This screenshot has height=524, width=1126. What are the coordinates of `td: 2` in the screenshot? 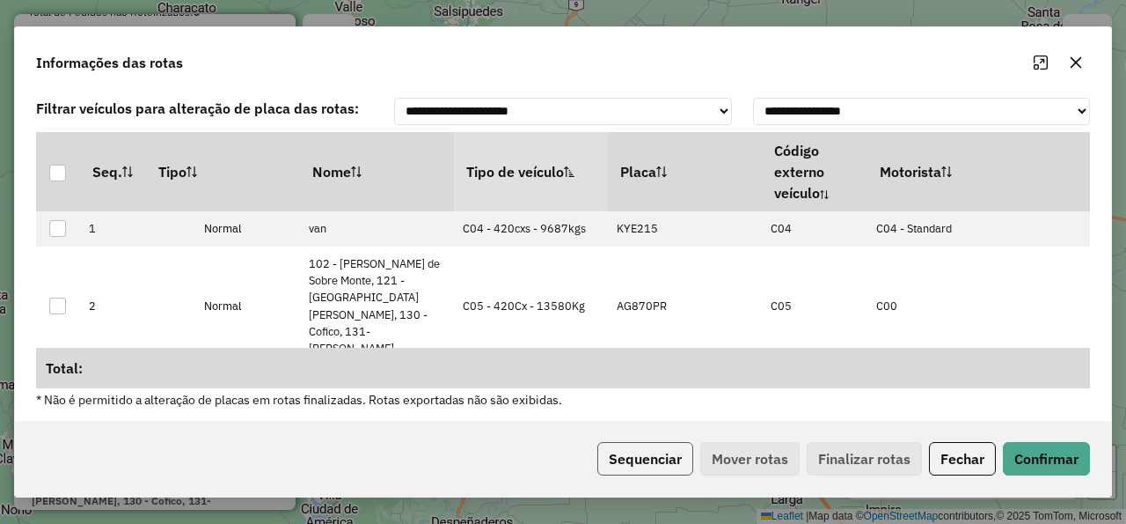 It's located at (113, 305).